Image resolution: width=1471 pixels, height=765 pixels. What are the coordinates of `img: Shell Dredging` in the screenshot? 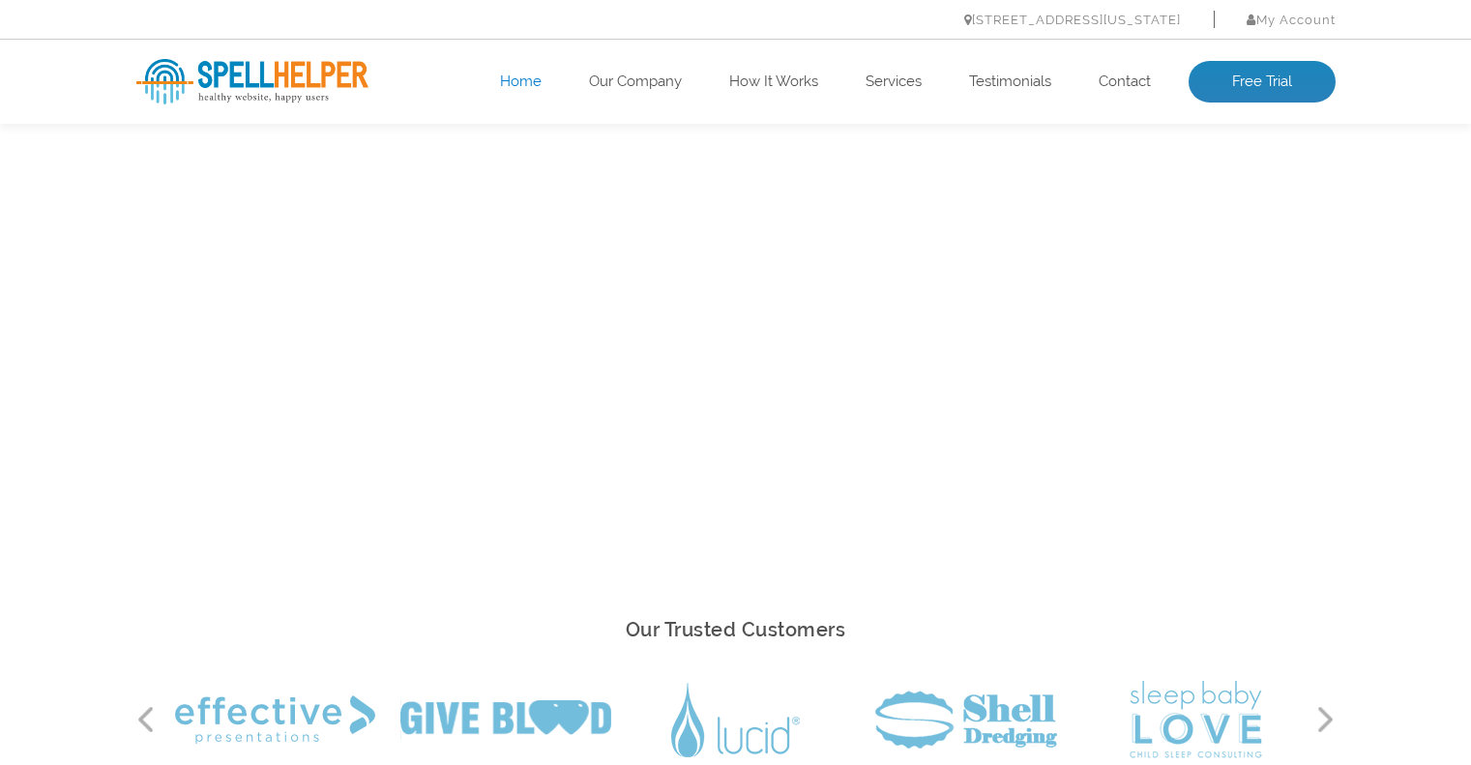 It's located at (966, 720).